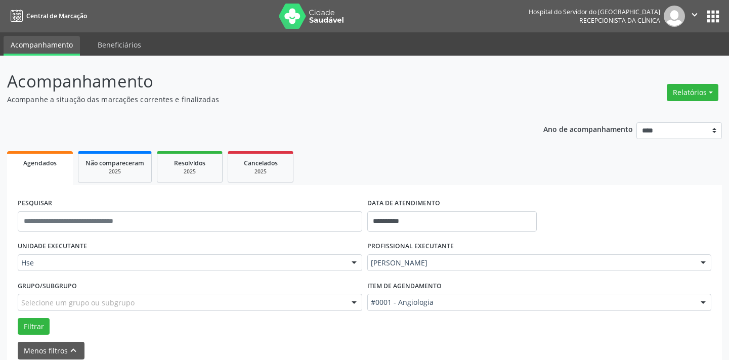 The image size is (729, 360). What do you see at coordinates (47, 16) in the screenshot?
I see `a: Central de Marcação` at bounding box center [47, 16].